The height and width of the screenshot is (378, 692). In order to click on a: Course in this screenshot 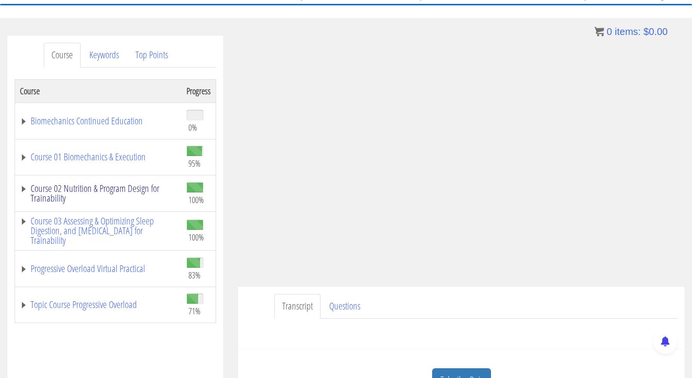, I will do `click(62, 55)`.